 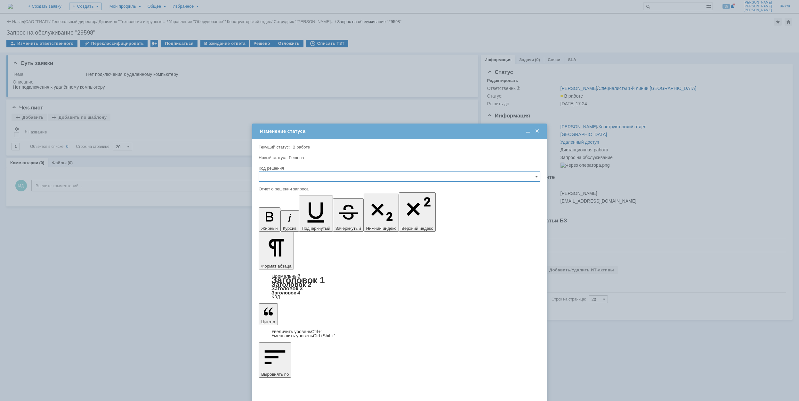 I want to click on label: Текущий статус:, so click(x=274, y=147).